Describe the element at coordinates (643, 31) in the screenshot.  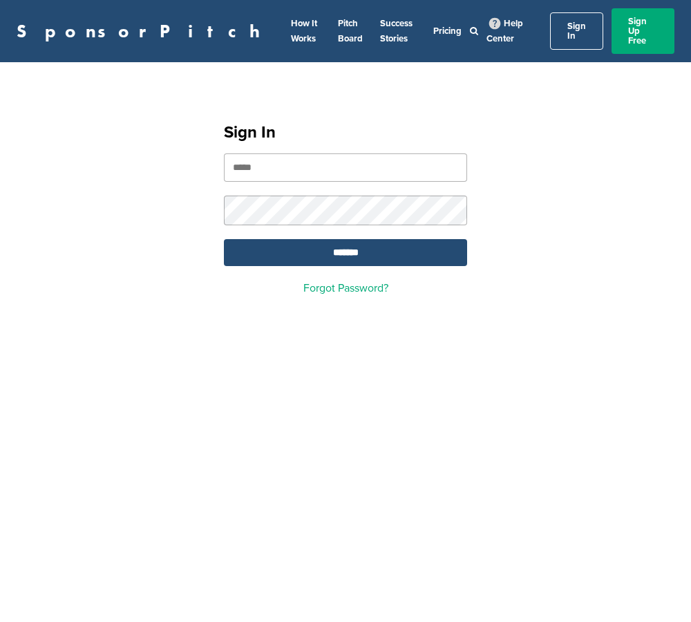
I see `a: Sign Up Free` at that location.